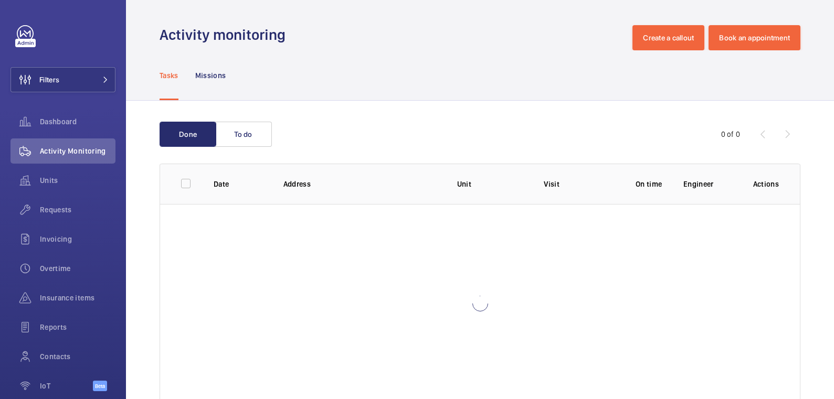  What do you see at coordinates (240, 184) in the screenshot?
I see `p: Date` at bounding box center [240, 184].